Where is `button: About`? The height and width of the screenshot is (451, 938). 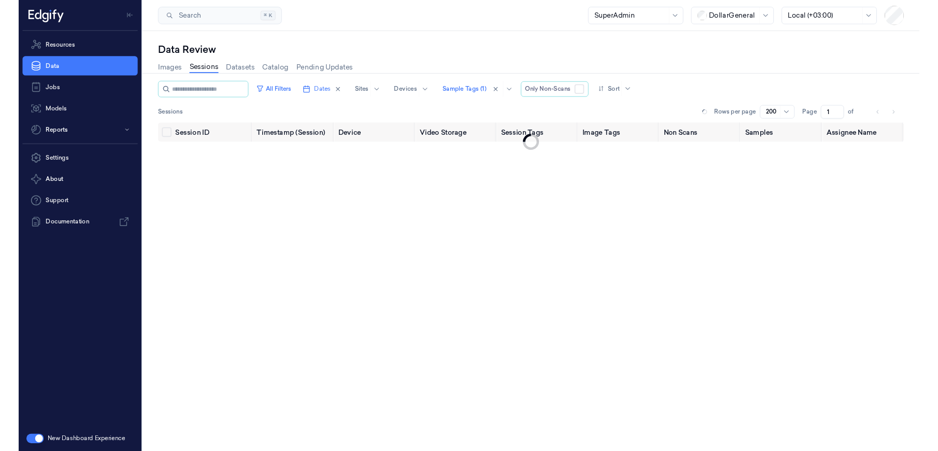 button: About is located at coordinates (66, 192).